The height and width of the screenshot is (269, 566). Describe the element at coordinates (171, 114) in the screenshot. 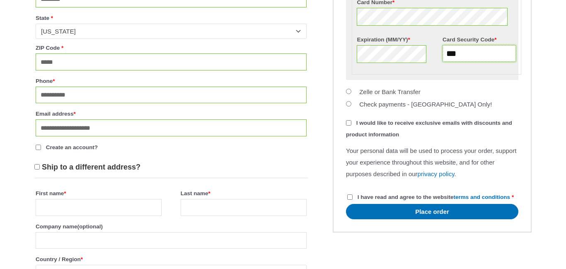

I see `label: Email address` at that location.